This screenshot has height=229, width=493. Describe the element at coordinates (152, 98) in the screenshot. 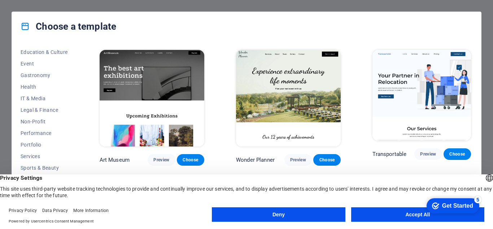

I see `img: Art Museum` at that location.